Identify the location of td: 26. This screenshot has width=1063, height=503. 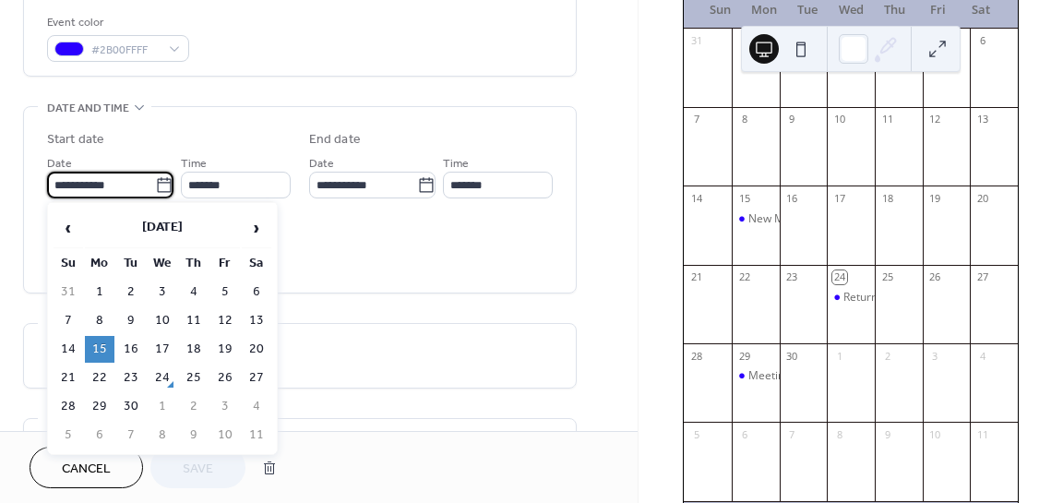
(225, 377).